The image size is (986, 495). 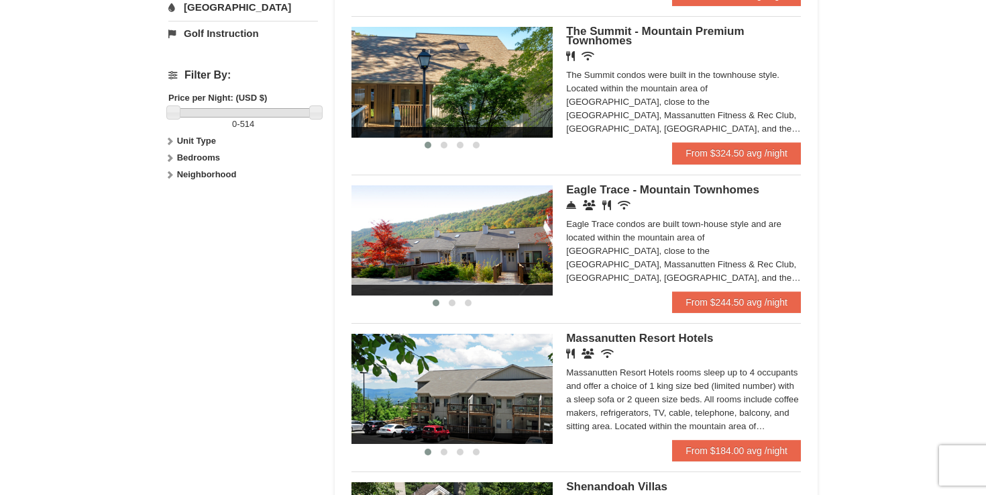 What do you see at coordinates (737, 450) in the screenshot?
I see `a: From $184.00 avg /night` at bounding box center [737, 450].